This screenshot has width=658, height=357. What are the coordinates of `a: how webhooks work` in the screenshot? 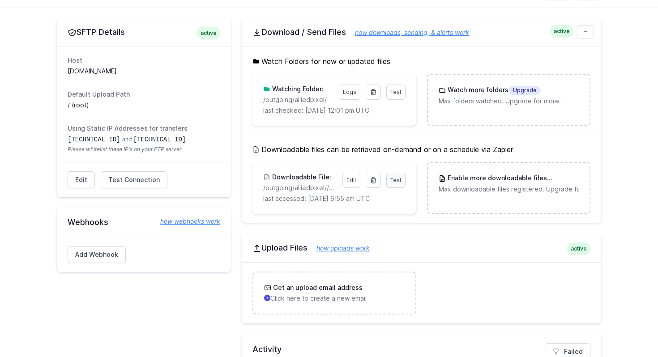 It's located at (186, 221).